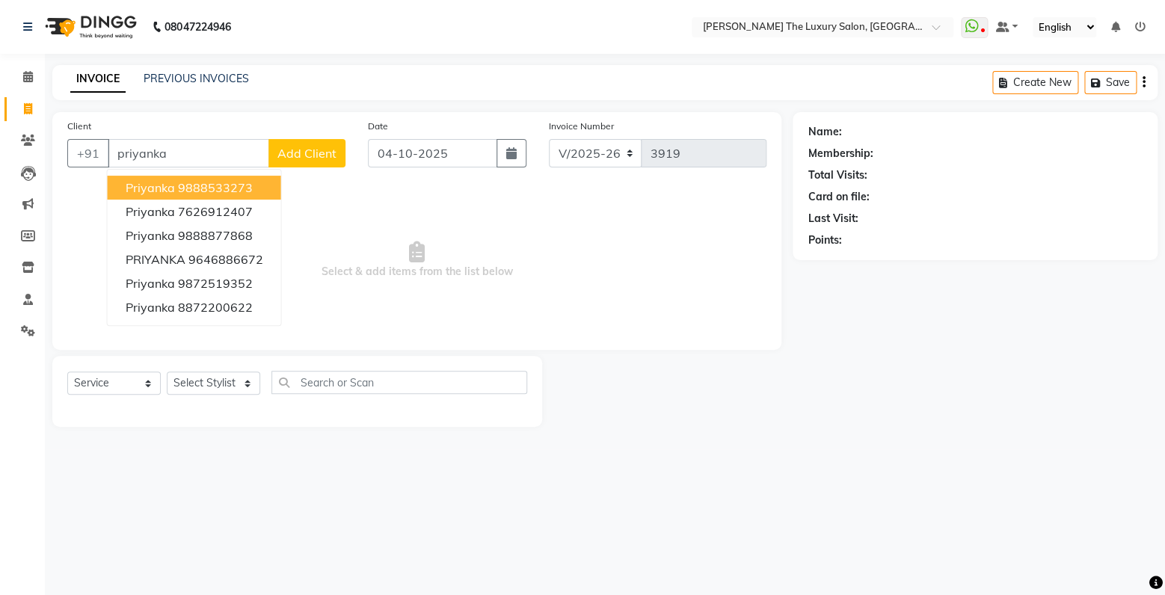 Image resolution: width=1165 pixels, height=595 pixels. What do you see at coordinates (156, 260) in the screenshot?
I see `span: PRIYANKA` at bounding box center [156, 260].